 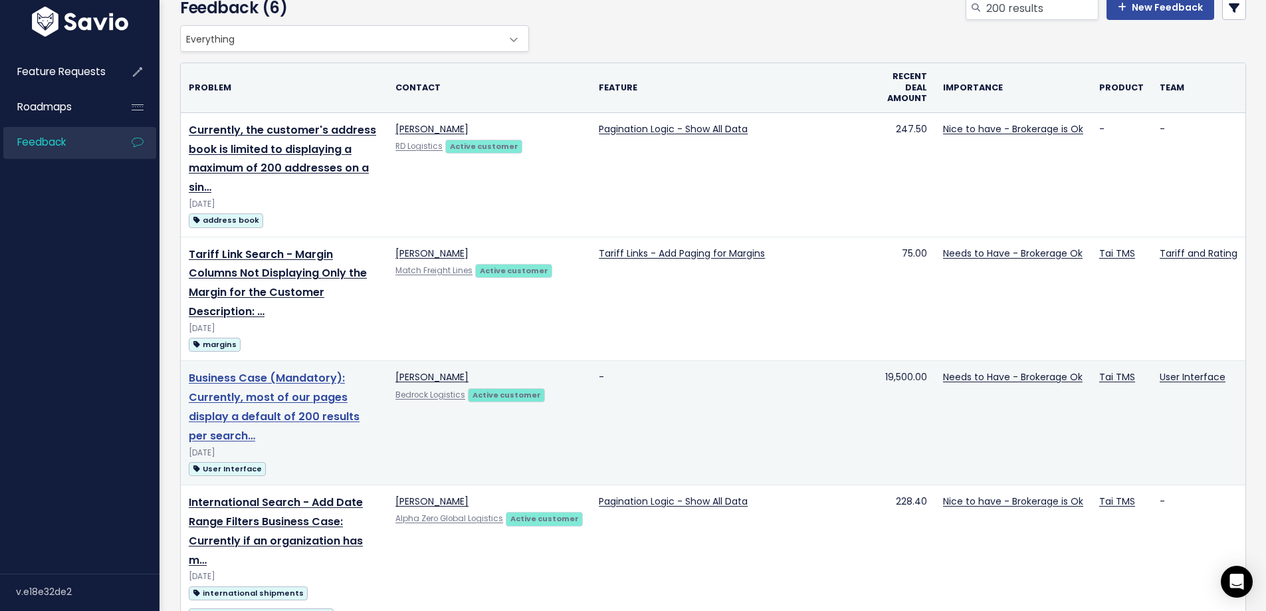 What do you see at coordinates (1012, 88) in the screenshot?
I see `th: Importance` at bounding box center [1012, 88].